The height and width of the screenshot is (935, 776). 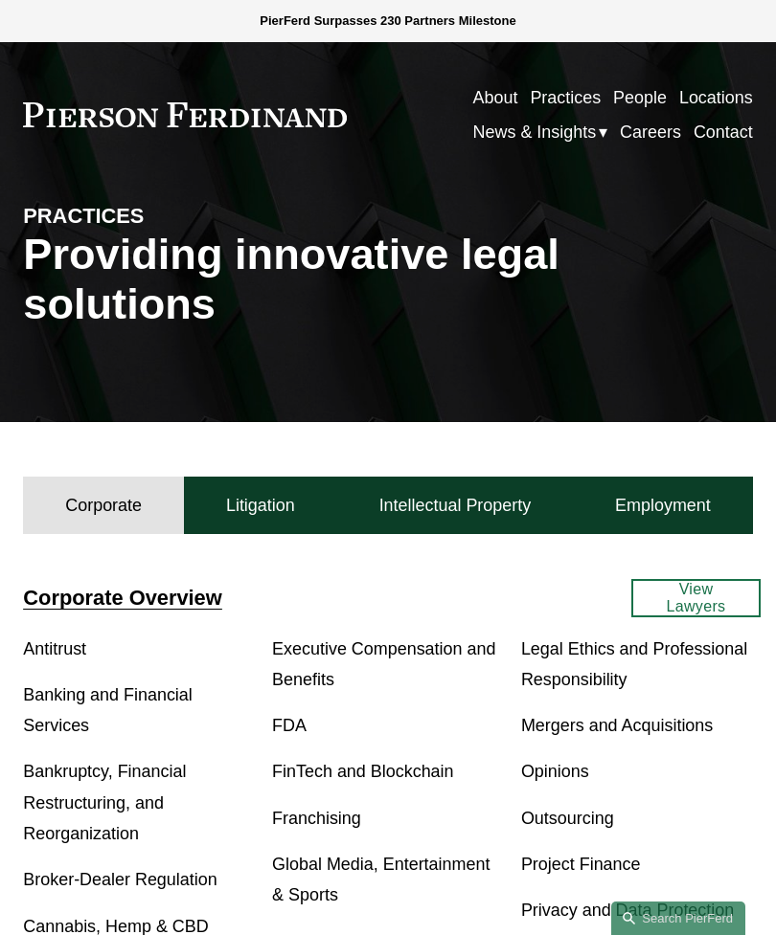 I want to click on a: View Lawyers, so click(x=695, y=598).